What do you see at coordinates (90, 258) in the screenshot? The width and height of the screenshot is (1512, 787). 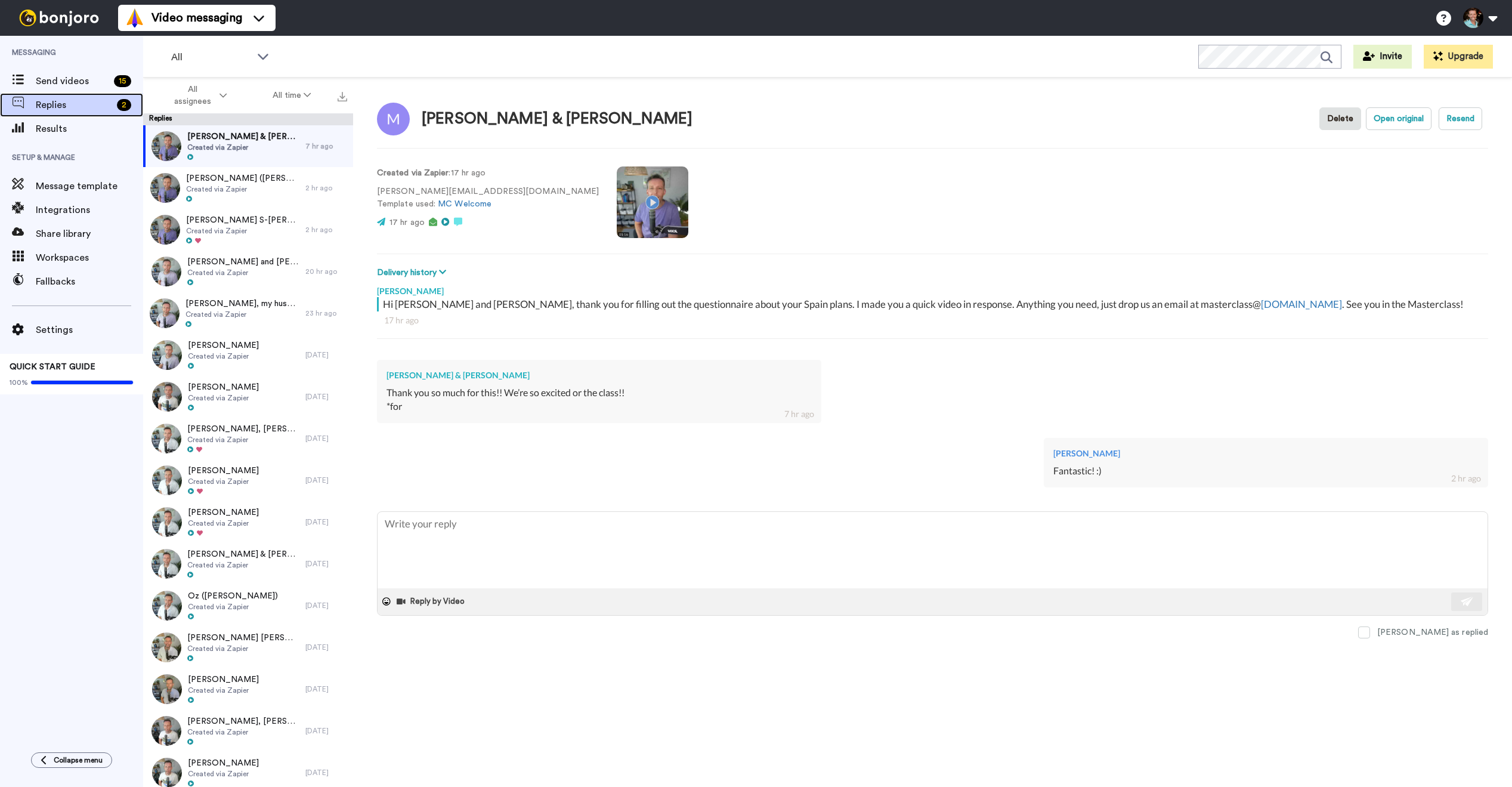 I see `span: Workspaces` at bounding box center [90, 258].